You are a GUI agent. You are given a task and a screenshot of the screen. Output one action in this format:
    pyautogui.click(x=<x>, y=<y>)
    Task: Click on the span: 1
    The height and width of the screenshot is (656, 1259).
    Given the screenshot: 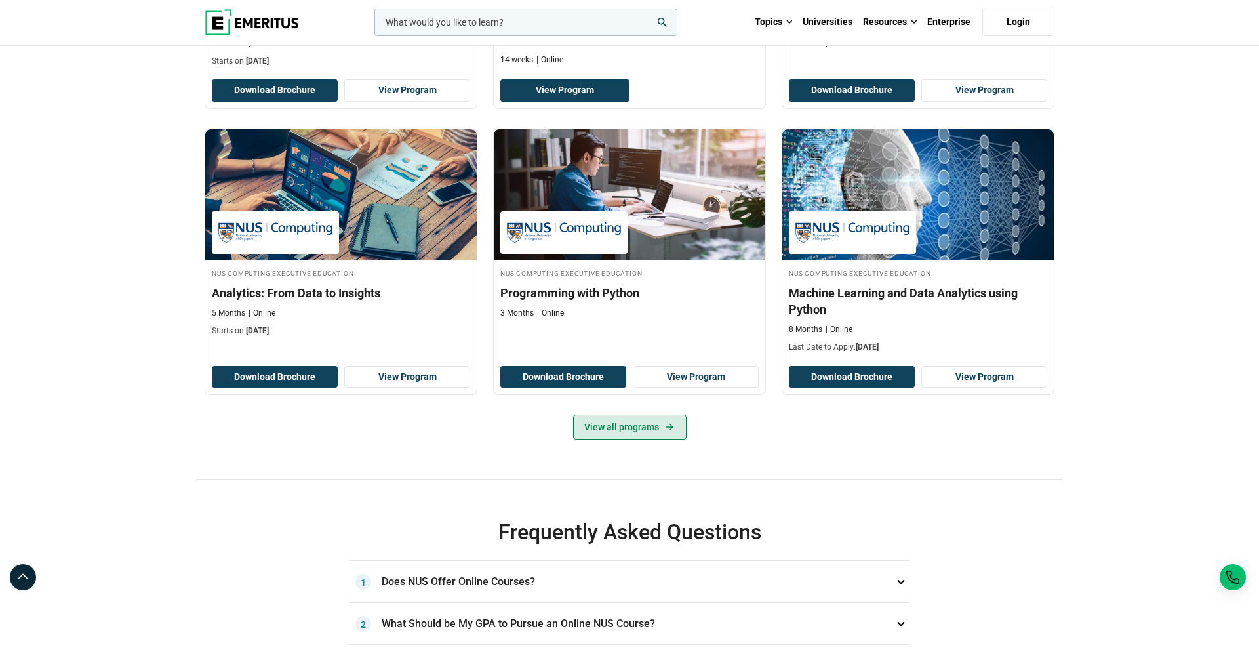 What is the action you would take?
    pyautogui.click(x=363, y=582)
    